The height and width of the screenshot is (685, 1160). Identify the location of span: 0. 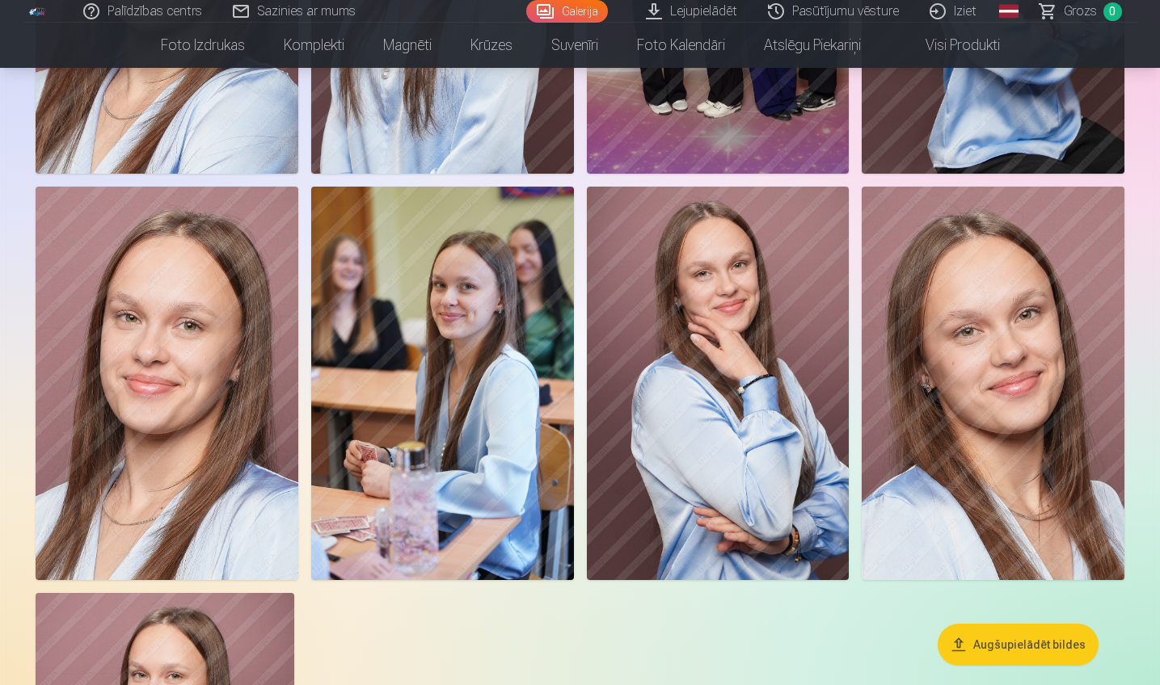
(1112, 11).